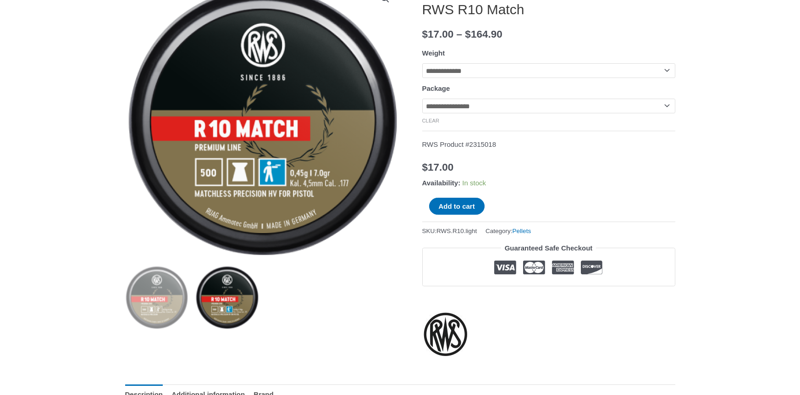  What do you see at coordinates (474, 182) in the screenshot?
I see `span: In stock` at bounding box center [474, 182].